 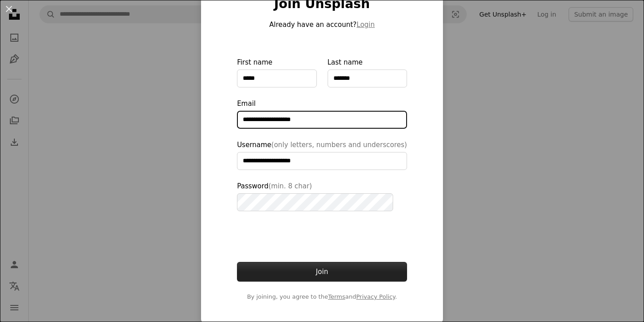 I want to click on input: Password(min. 8 char), so click(x=315, y=202).